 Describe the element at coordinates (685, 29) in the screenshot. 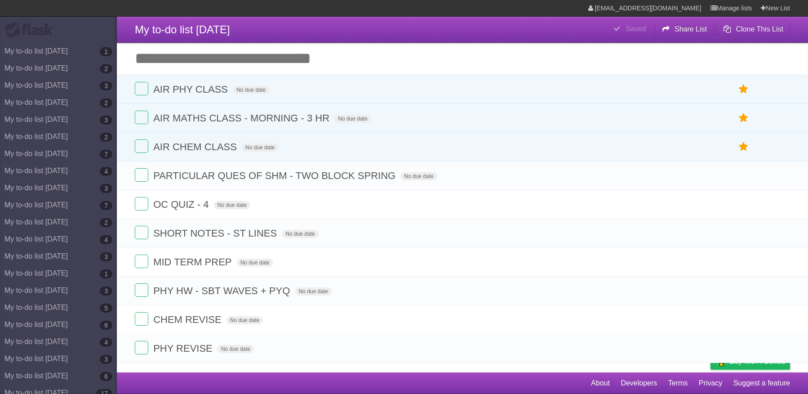

I see `button: Share List` at that location.